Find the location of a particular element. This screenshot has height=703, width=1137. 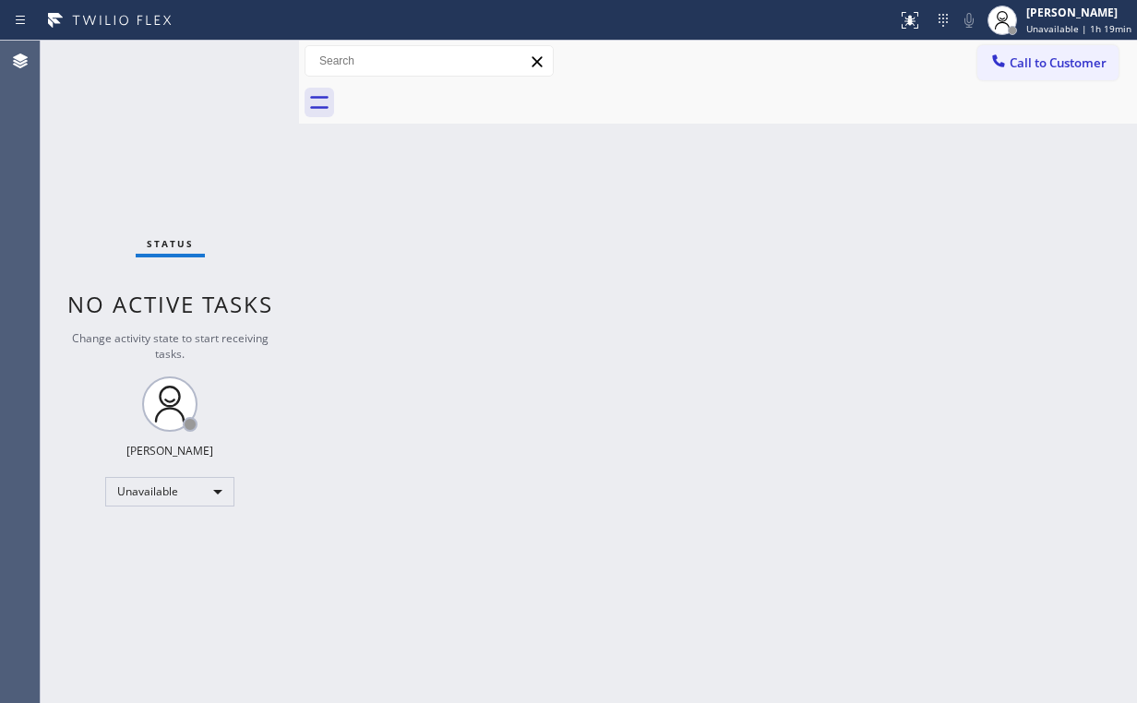

span: Unavailable | 1h 19min is located at coordinates (1079, 29).